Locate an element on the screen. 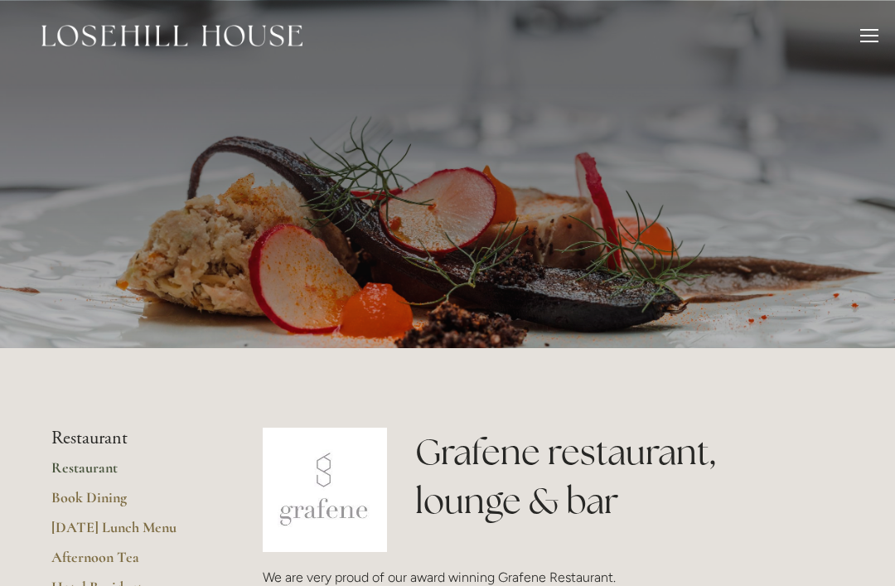 The height and width of the screenshot is (586, 895). img: Losehill House is located at coordinates (171, 36).